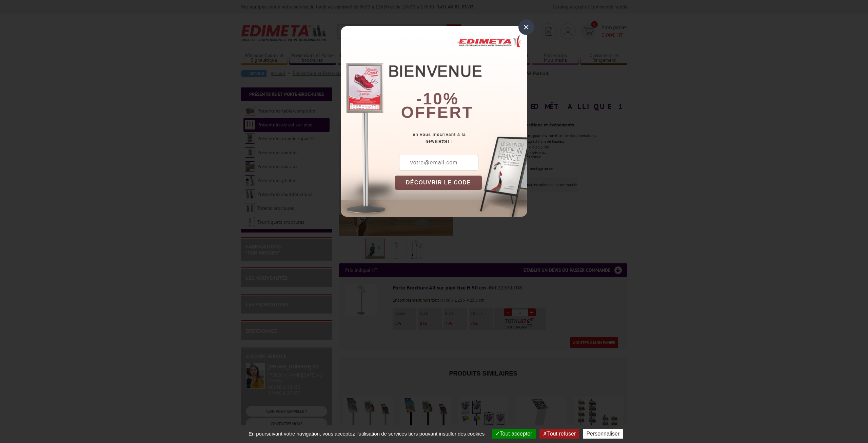 The width and height of the screenshot is (868, 443). Describe the element at coordinates (367, 434) in the screenshot. I see `span: En poursuivant votre navigation, vous acceptez l'utilisation de services tiers pouvant installer ...` at that location.